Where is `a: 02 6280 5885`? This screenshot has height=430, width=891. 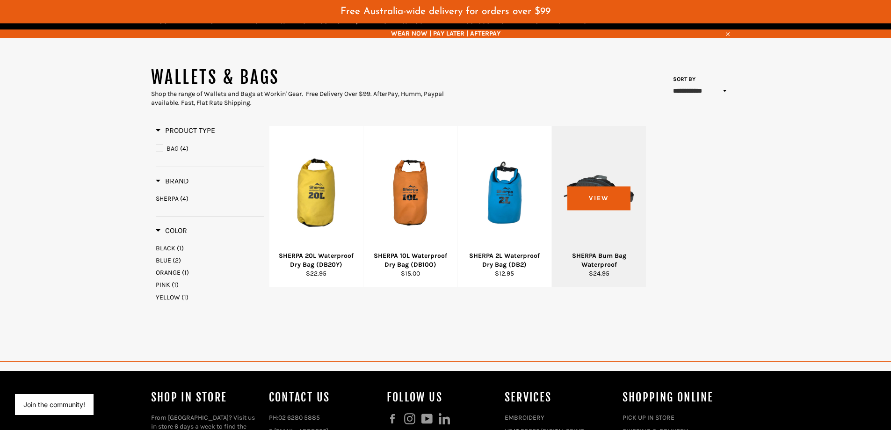
a: 02 6280 5885 is located at coordinates (299, 417).